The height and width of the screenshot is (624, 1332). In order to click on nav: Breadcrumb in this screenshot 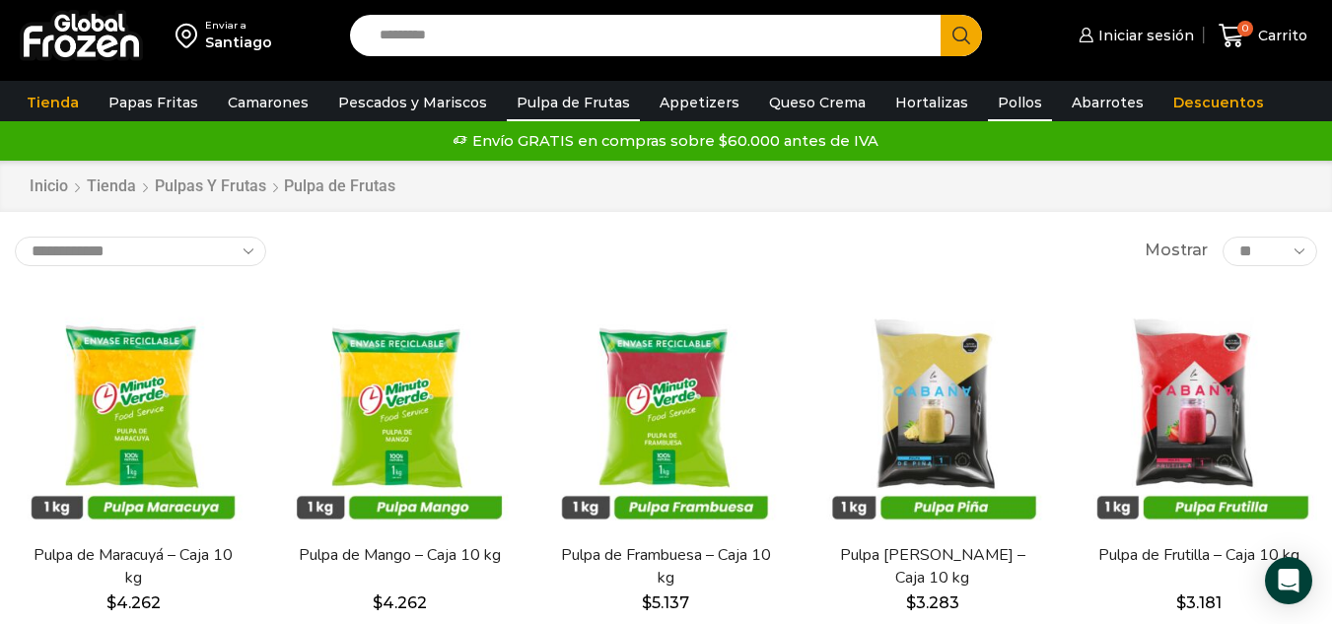, I will do `click(212, 186)`.